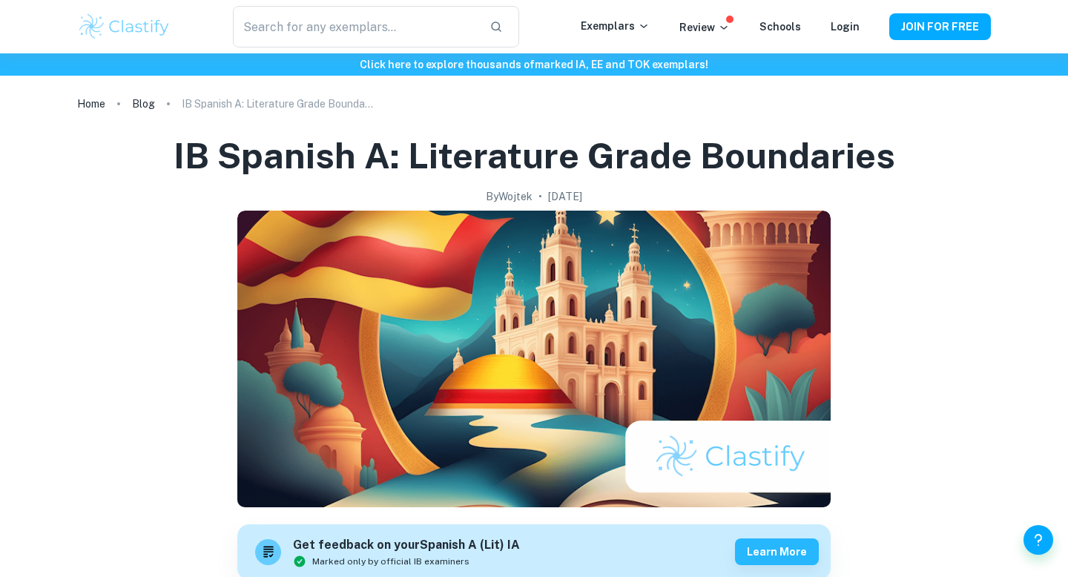  I want to click on h6: Get feedback on your Spanish A (Lit) IA, so click(406, 545).